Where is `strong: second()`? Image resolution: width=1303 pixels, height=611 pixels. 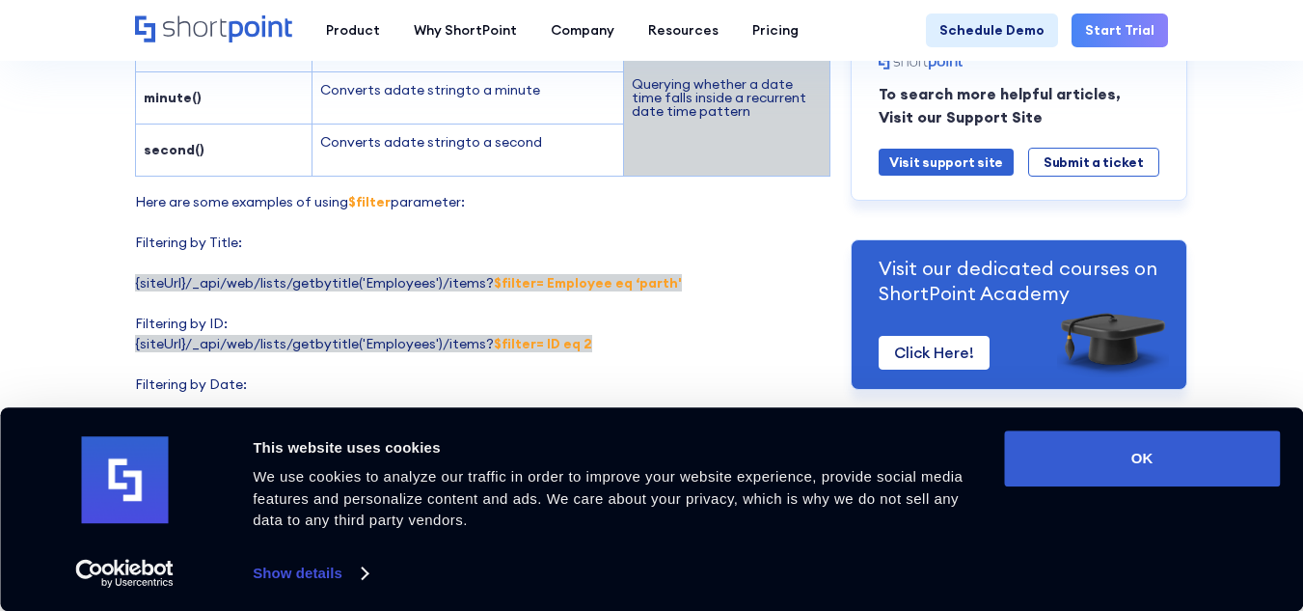
strong: second() is located at coordinates (174, 150).